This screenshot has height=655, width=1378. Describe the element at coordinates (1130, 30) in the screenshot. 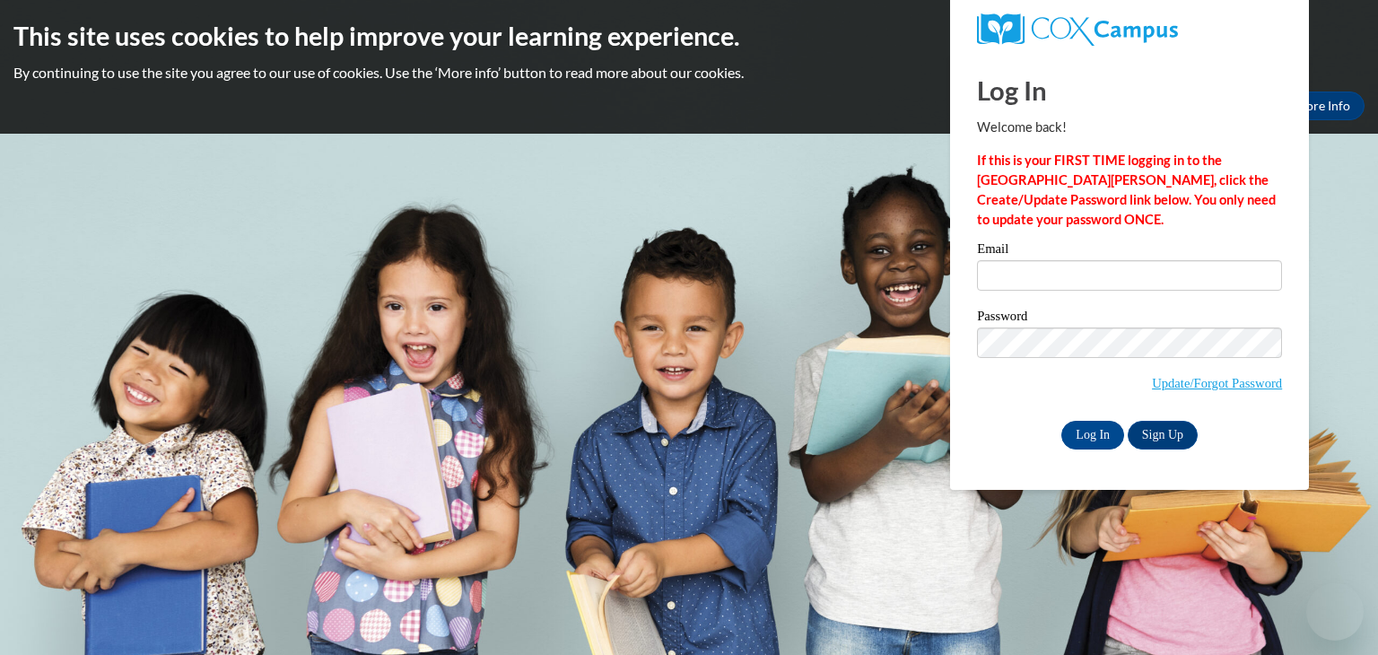

I see `a: COX Campus` at that location.